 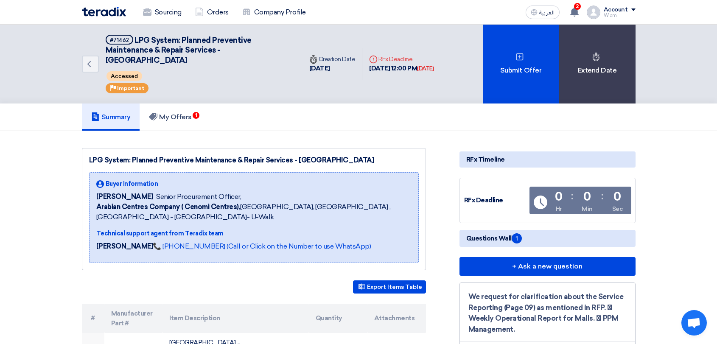 What do you see at coordinates (577, 6) in the screenshot?
I see `span: 2` at bounding box center [577, 6].